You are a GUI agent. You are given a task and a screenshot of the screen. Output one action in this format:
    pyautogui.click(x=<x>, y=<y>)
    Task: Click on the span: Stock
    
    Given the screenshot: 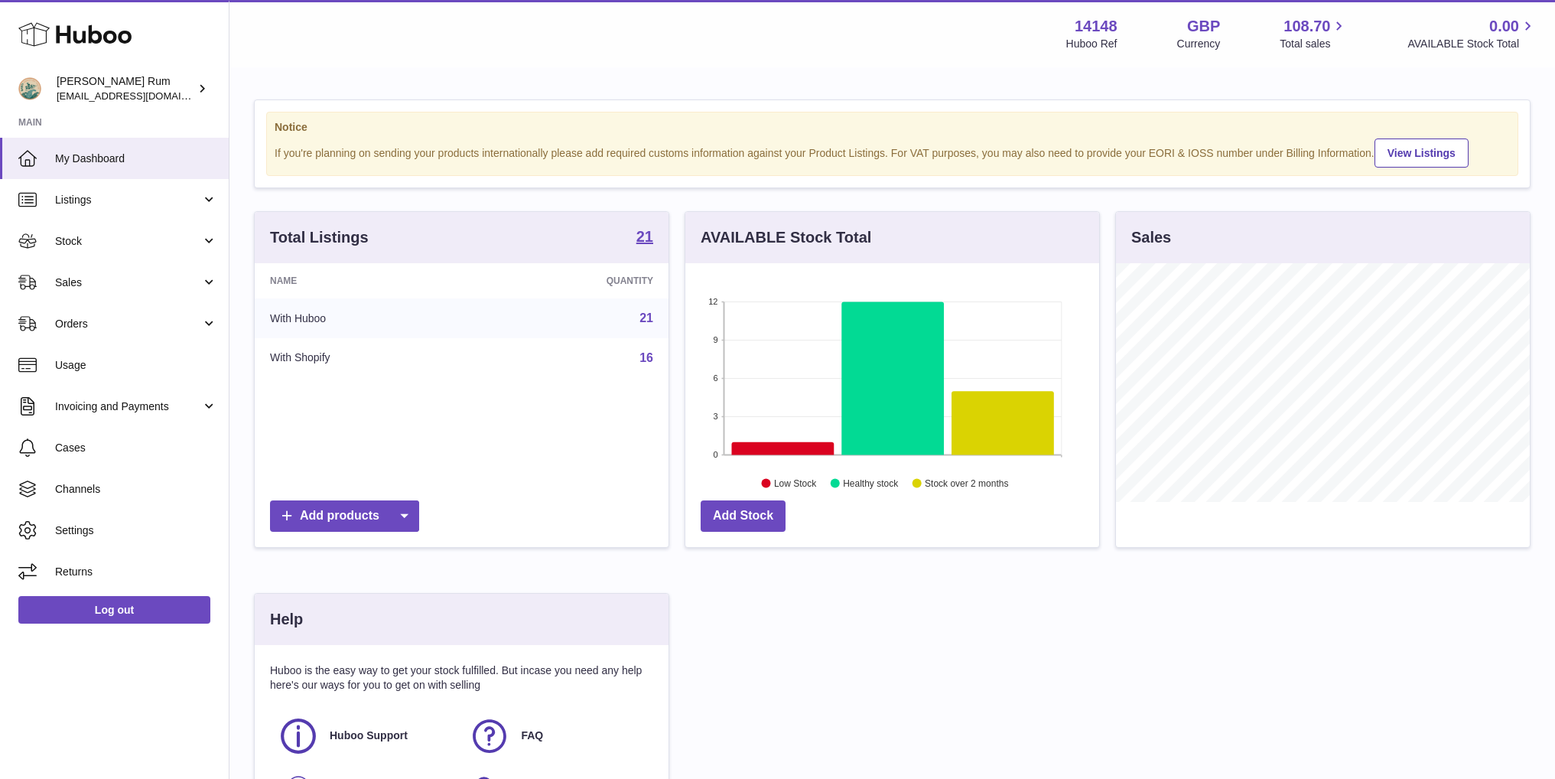 What is the action you would take?
    pyautogui.click(x=128, y=241)
    